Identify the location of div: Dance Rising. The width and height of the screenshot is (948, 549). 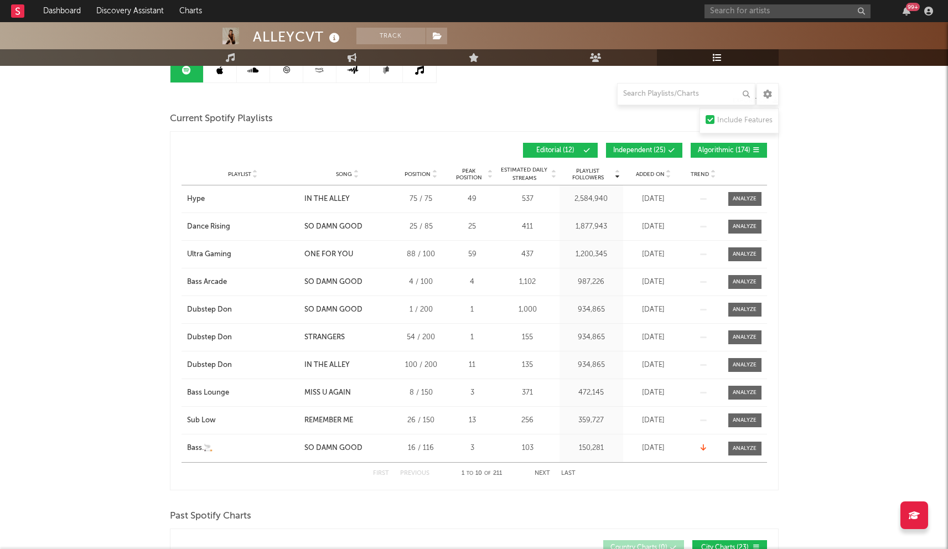
(209, 227).